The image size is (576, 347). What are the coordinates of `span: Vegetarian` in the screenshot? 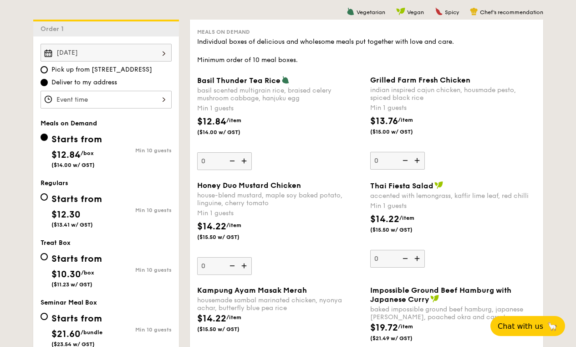 It's located at (371, 12).